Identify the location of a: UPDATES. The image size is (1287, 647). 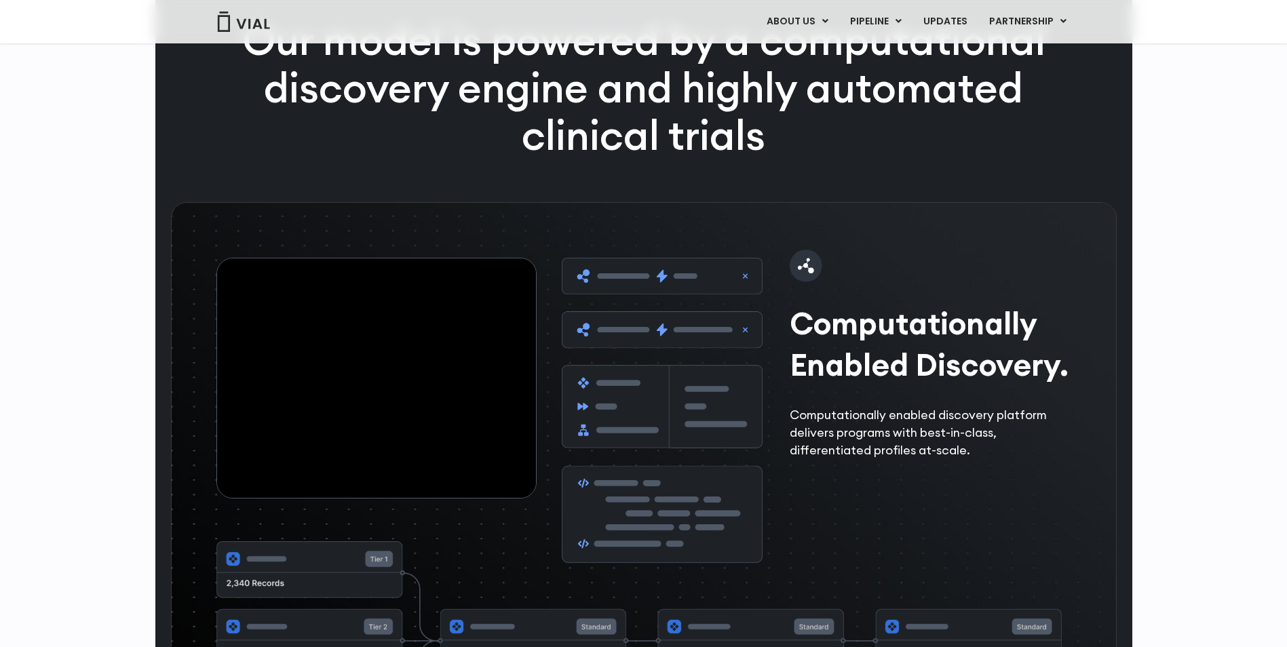
(945, 22).